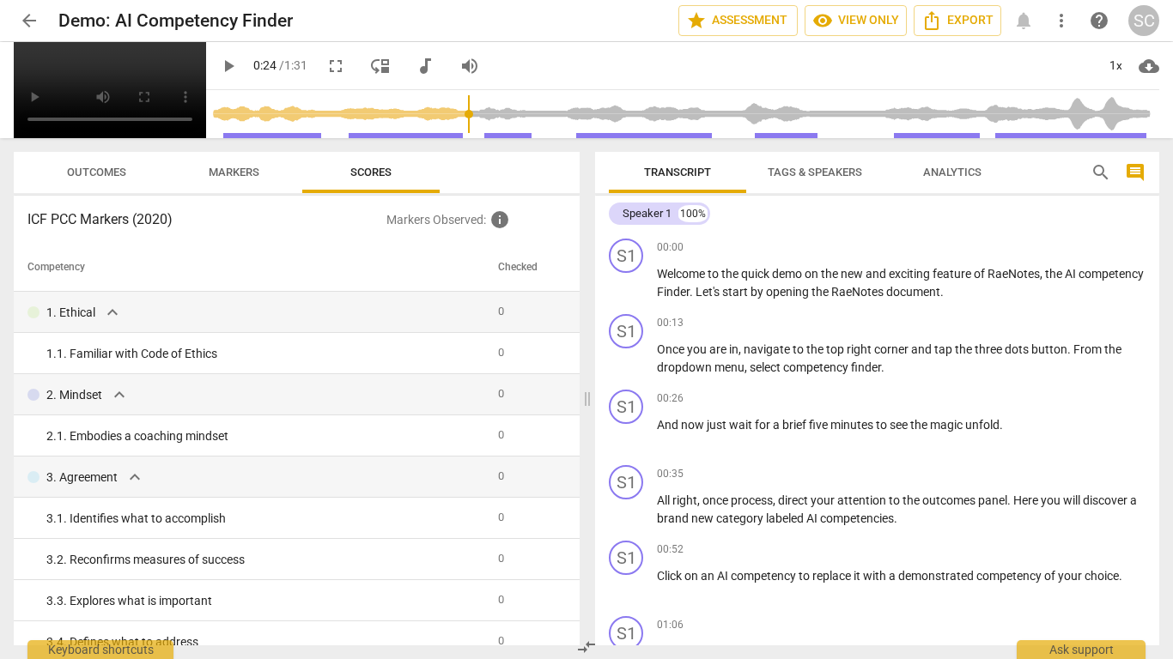  What do you see at coordinates (233, 172) in the screenshot?
I see `span: Markers` at bounding box center [233, 172].